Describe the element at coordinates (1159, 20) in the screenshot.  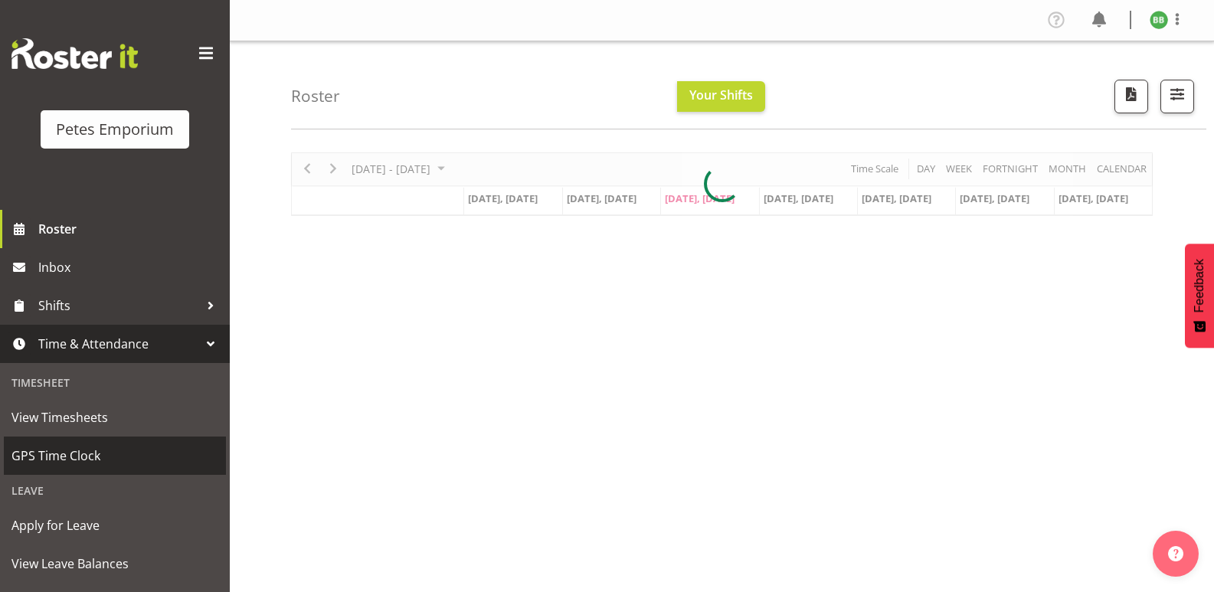
I see `img: beena-bist9974.jpg` at that location.